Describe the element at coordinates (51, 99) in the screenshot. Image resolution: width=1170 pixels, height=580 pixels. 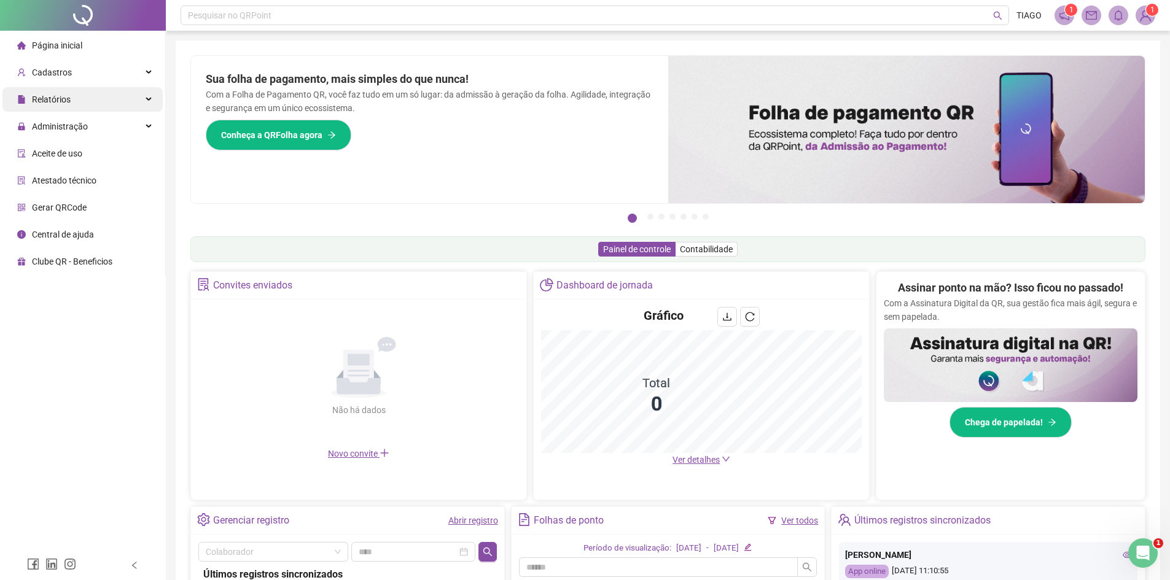
I see `span: Relatórios` at that location.